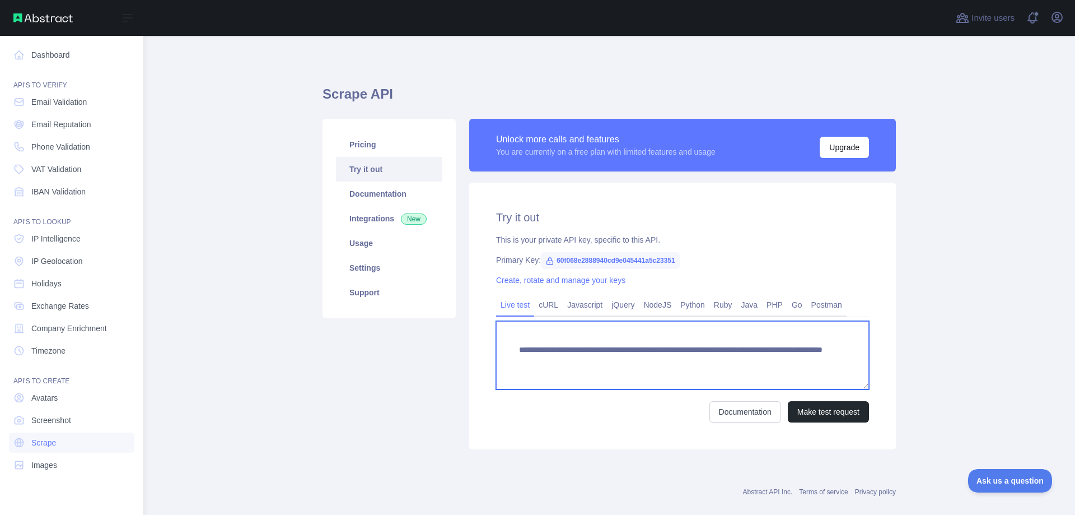 The image size is (1075, 515). What do you see at coordinates (768, 492) in the screenshot?
I see `a: Abstract API Inc.` at bounding box center [768, 492].